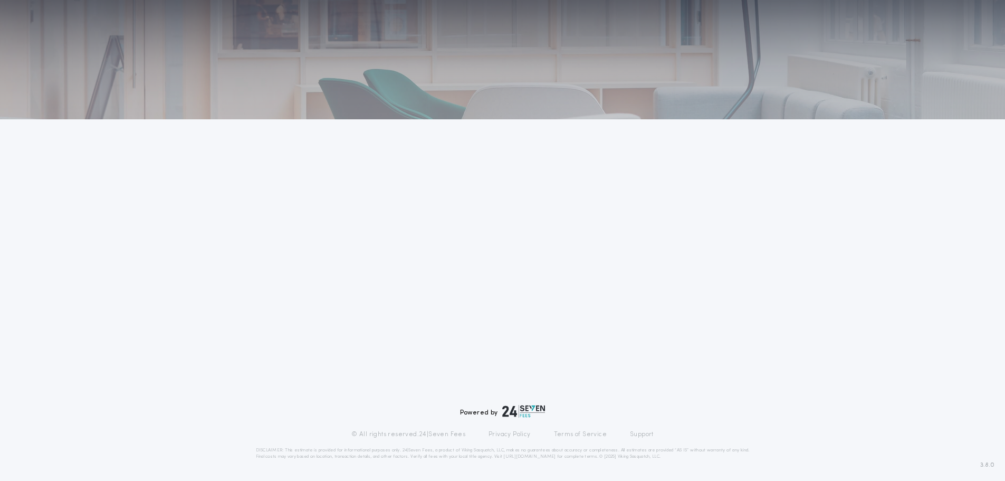 The width and height of the screenshot is (1005, 481). What do you see at coordinates (581, 434) in the screenshot?
I see `a: Terms of Service` at bounding box center [581, 434].